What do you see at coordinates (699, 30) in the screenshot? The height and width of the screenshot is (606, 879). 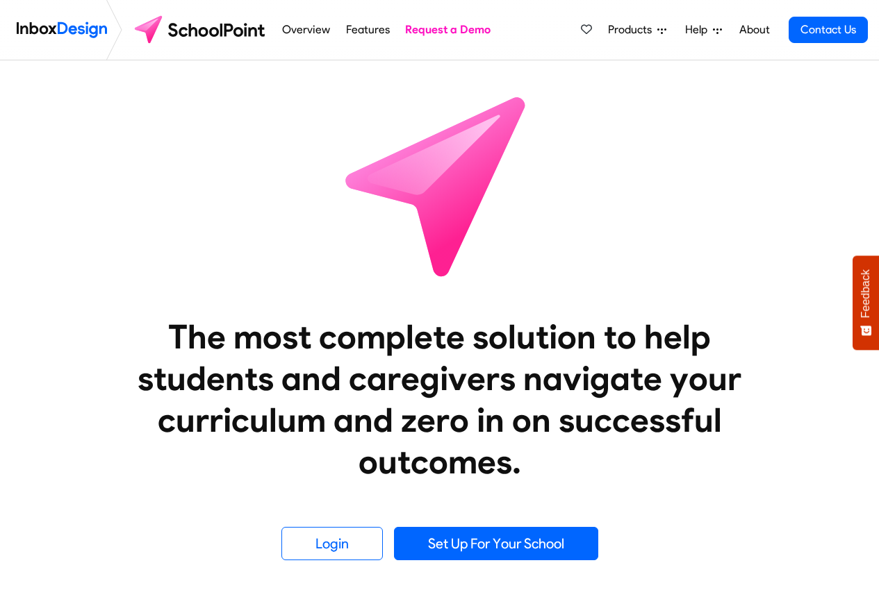 I see `span: Help` at bounding box center [699, 30].